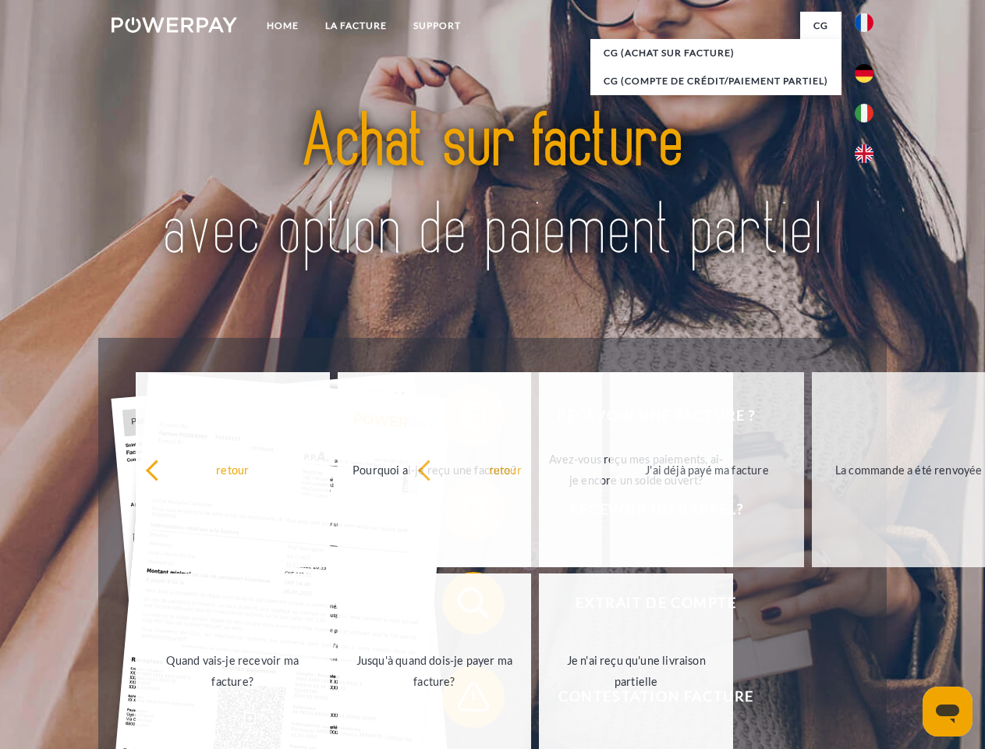 The height and width of the screenshot is (749, 985). I want to click on img: en, so click(864, 154).